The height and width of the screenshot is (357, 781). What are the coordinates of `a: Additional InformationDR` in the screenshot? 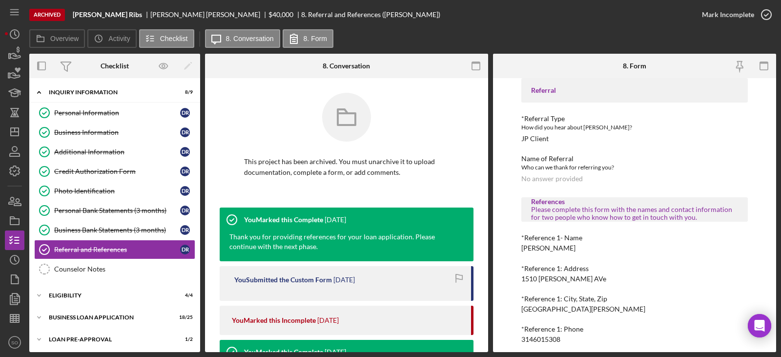 It's located at (115, 152).